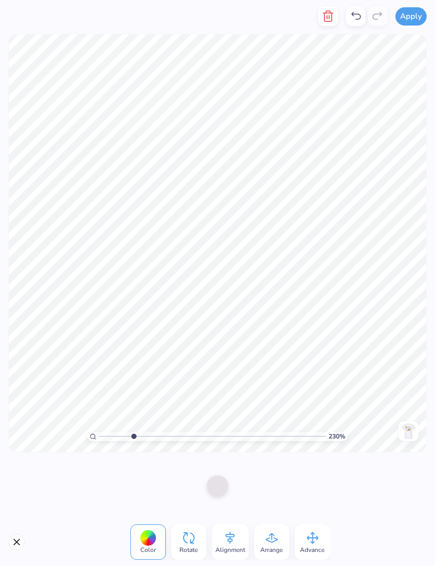  I want to click on span: Color, so click(148, 550).